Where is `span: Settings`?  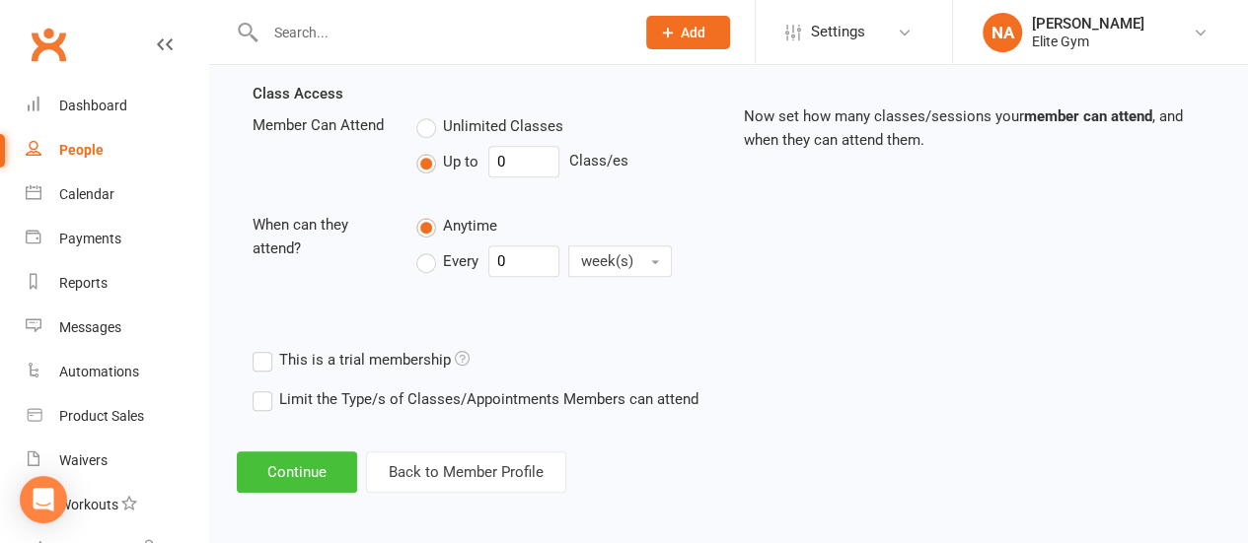 span: Settings is located at coordinates (837, 32).